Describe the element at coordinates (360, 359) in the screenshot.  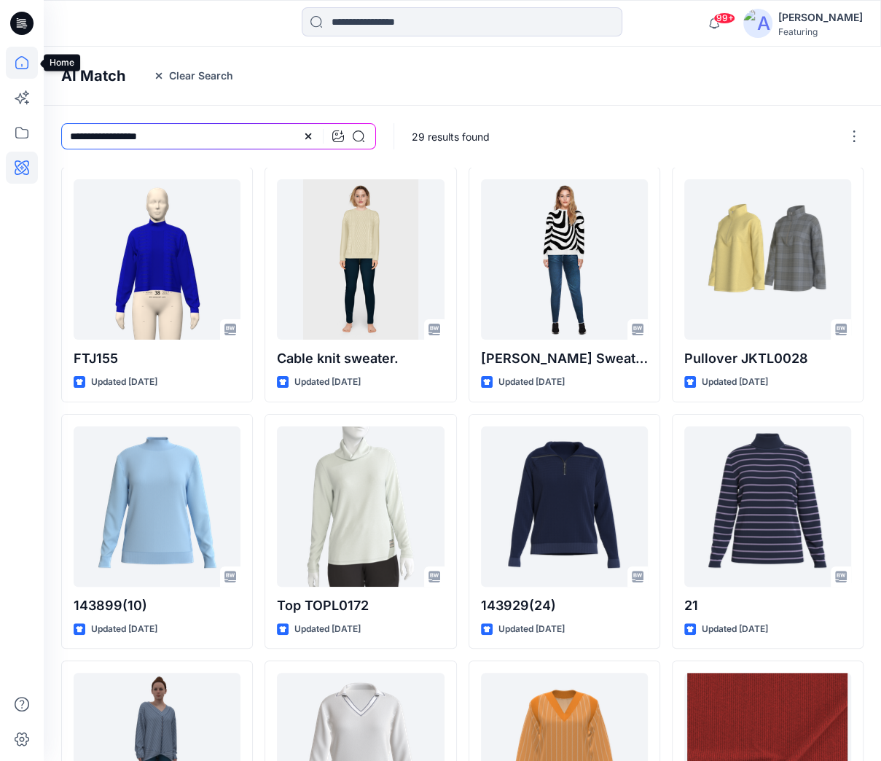
I see `p: Cable knit sweater.` at that location.